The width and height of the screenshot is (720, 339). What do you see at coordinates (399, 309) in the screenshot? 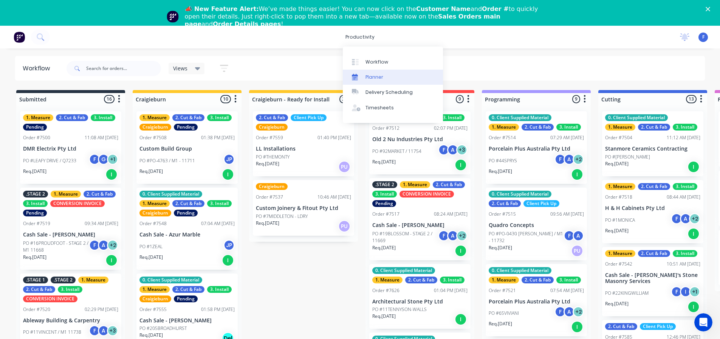
I see `p: PO #11TENNYSON-WALLS` at bounding box center [399, 309].